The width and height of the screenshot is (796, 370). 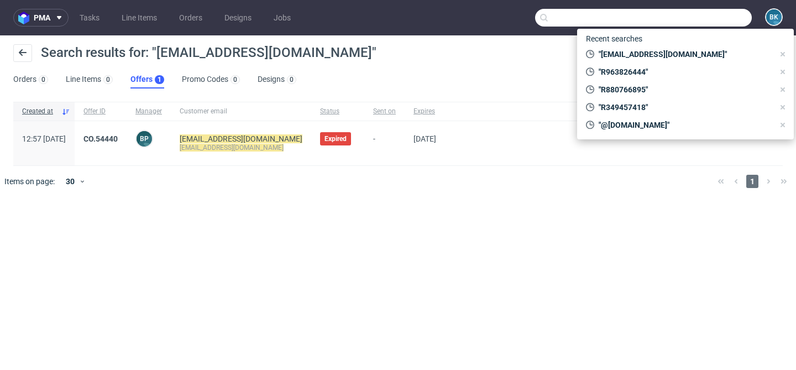 What do you see at coordinates (144, 139) in the screenshot?
I see `figcaption: BP` at bounding box center [144, 139].